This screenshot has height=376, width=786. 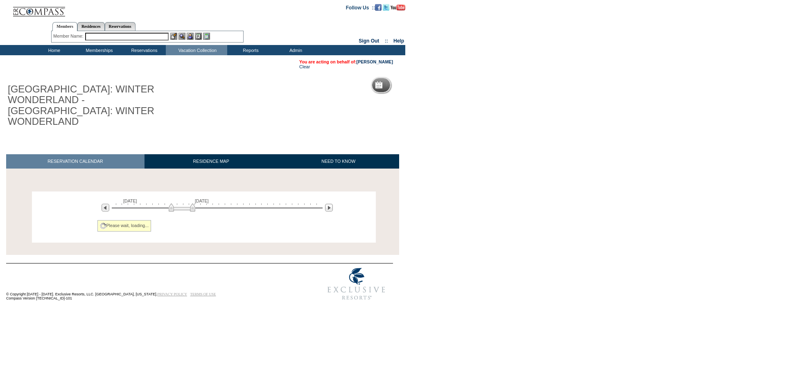 I want to click on a: Reservations, so click(x=120, y=26).